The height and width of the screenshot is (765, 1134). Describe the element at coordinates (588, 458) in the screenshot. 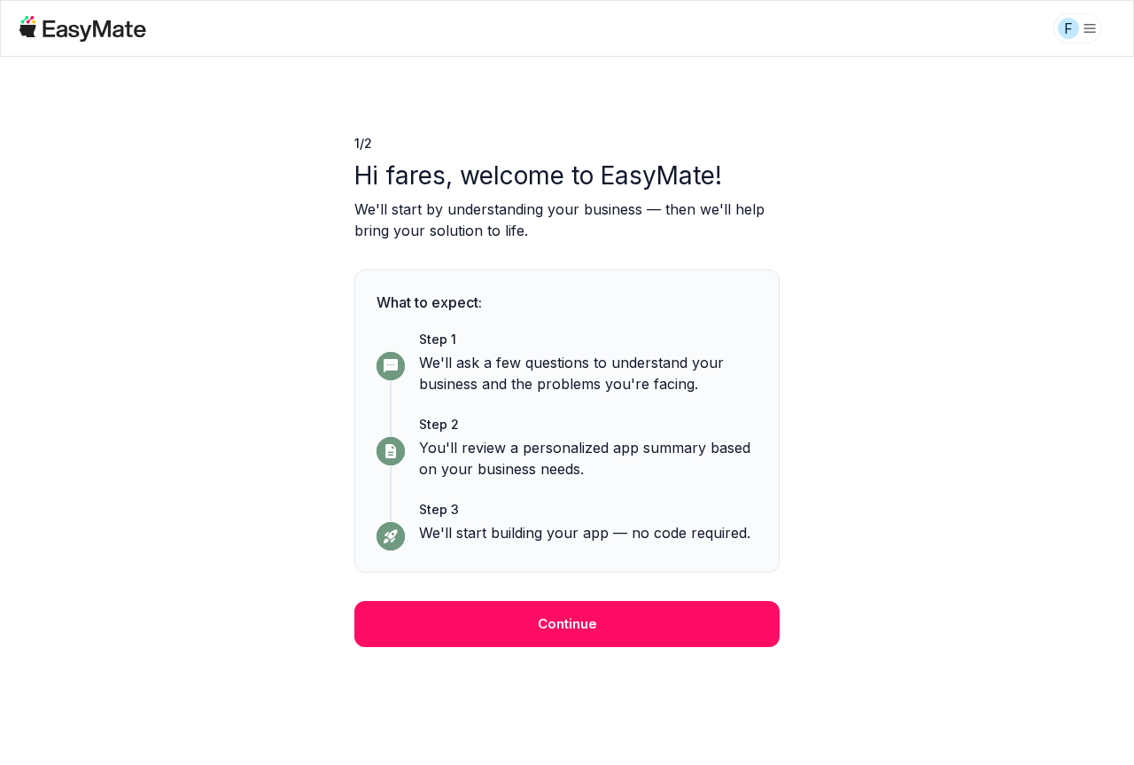

I see `p: You'll review a personalized app summary based on your business needs.` at that location.